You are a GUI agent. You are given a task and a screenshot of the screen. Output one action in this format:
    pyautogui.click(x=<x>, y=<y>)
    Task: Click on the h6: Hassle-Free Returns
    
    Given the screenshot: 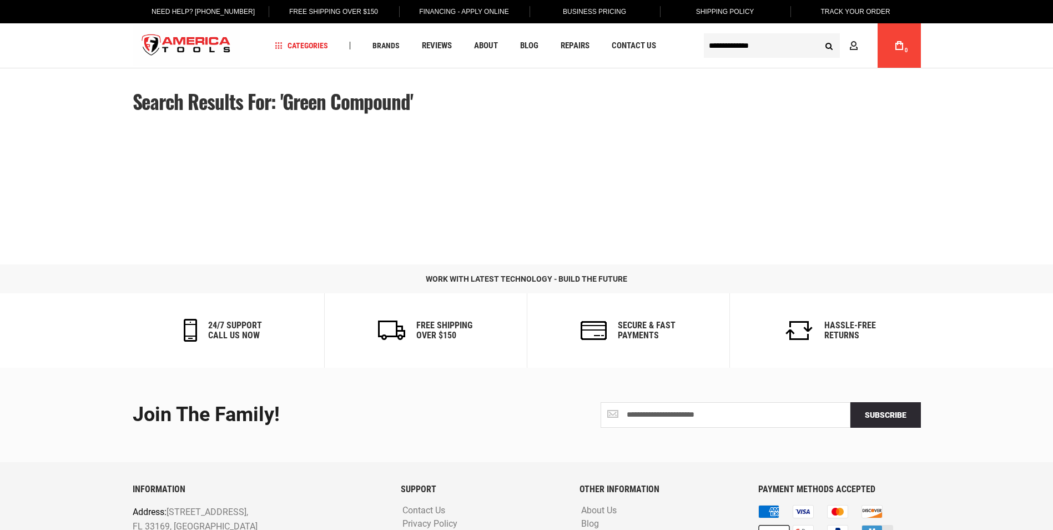 What is the action you would take?
    pyautogui.click(x=850, y=330)
    